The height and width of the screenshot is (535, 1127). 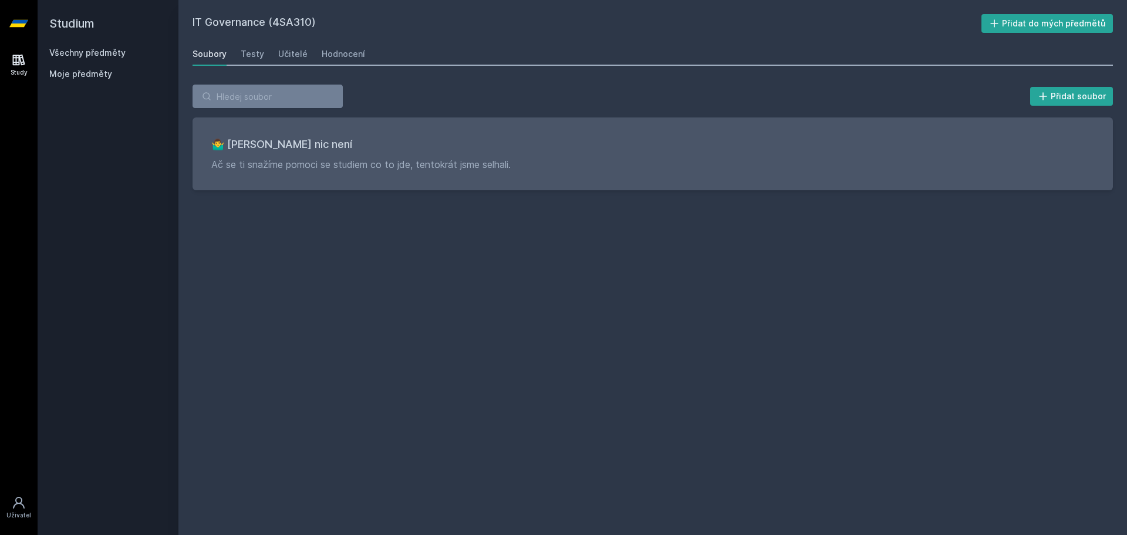 What do you see at coordinates (293, 54) in the screenshot?
I see `a: Učitelé` at bounding box center [293, 54].